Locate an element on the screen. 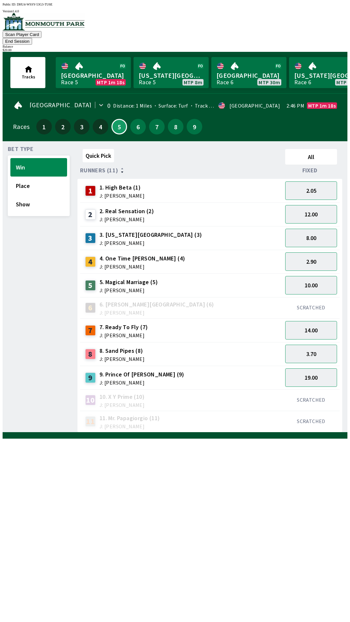 The height and width of the screenshot is (622, 350). button: Scan Player Card is located at coordinates (22, 34).